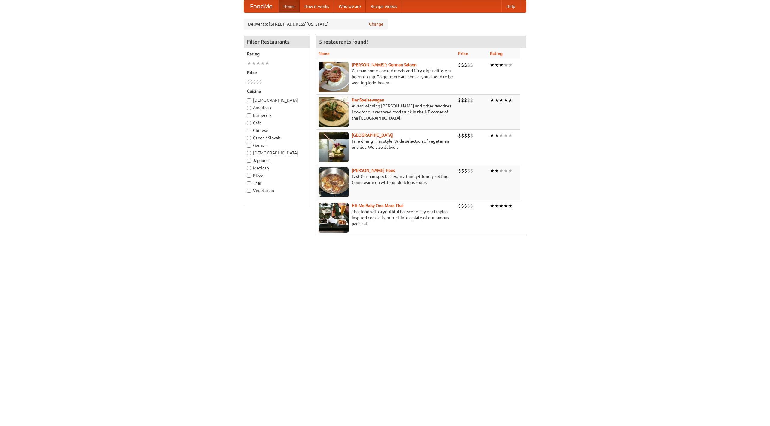  Describe the element at coordinates (249, 130) in the screenshot. I see `input: Chinese` at that location.